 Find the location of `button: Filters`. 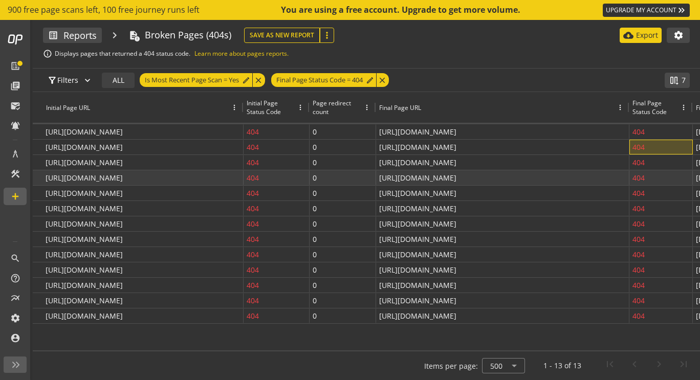

button: Filters is located at coordinates (70, 80).